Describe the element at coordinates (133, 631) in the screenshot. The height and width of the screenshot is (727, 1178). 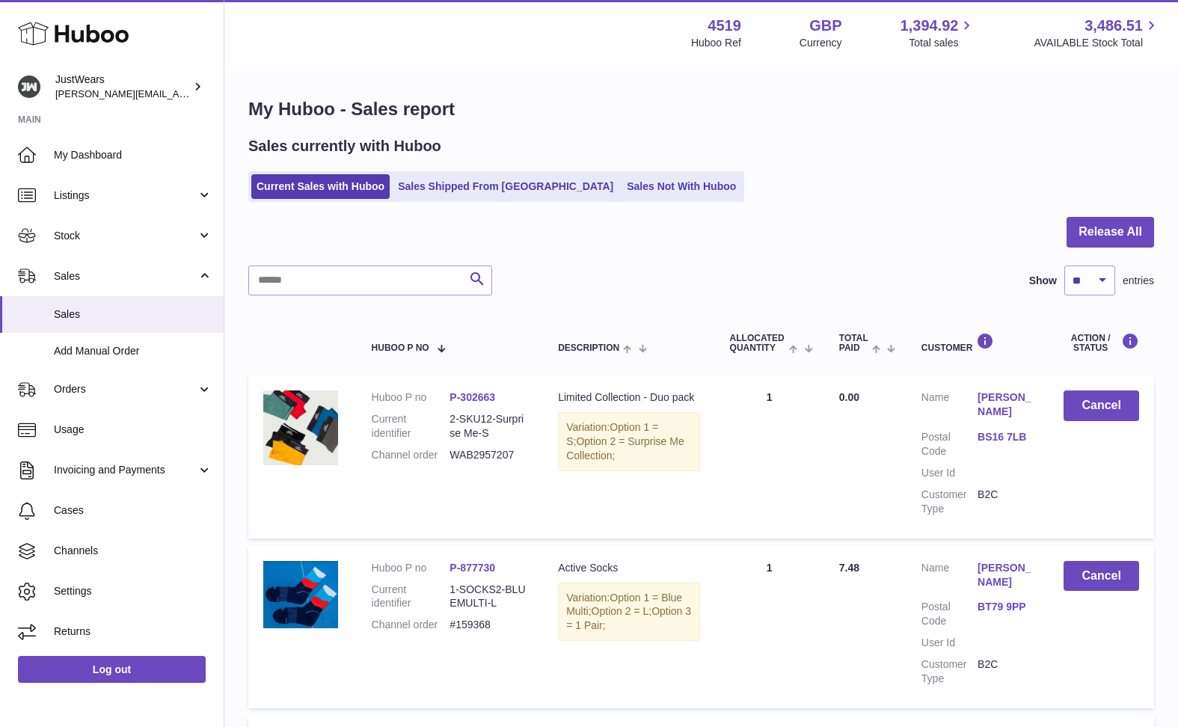
I see `span: Returns` at that location.